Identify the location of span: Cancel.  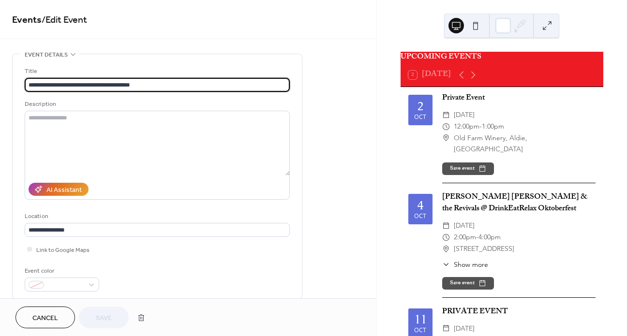
(45, 318).